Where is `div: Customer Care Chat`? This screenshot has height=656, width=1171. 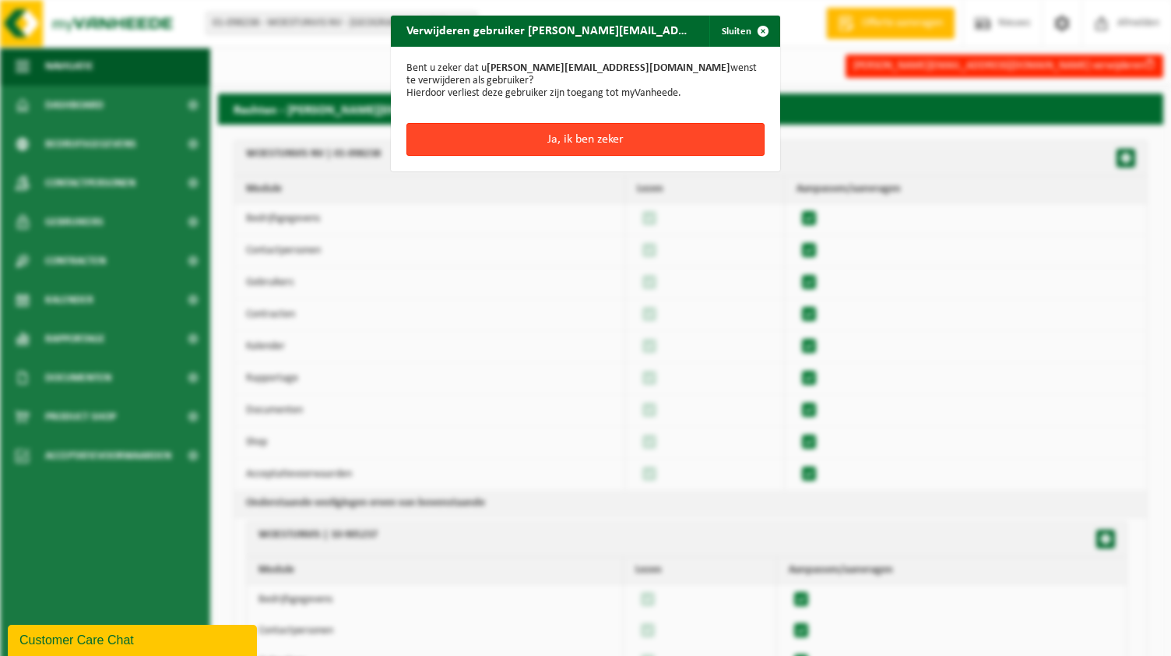 div: Customer Care Chat is located at coordinates (125, 19).